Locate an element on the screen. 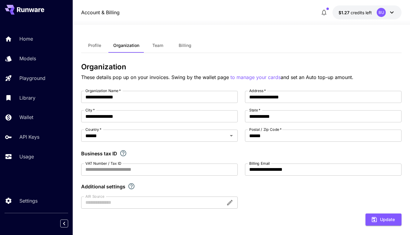  span: Organization is located at coordinates (126, 45).